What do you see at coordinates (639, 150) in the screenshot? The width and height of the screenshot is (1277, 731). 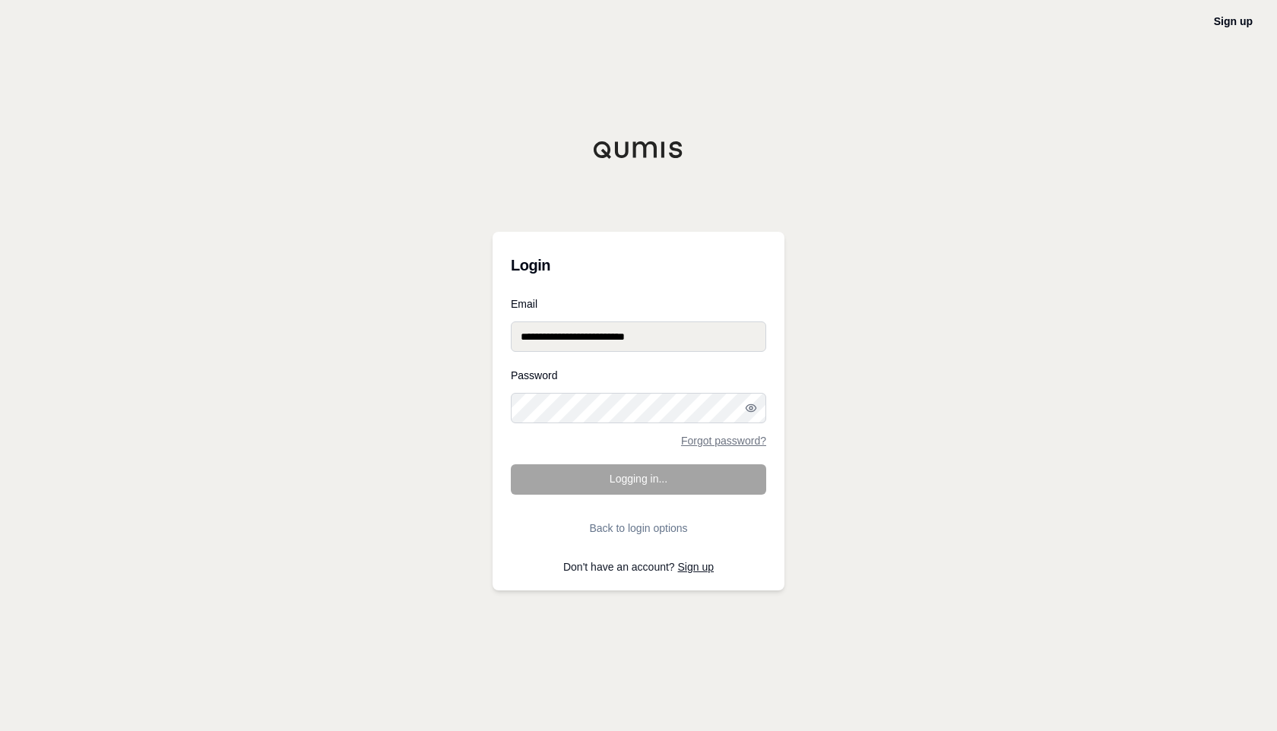 I see `img: Qumis` at bounding box center [639, 150].